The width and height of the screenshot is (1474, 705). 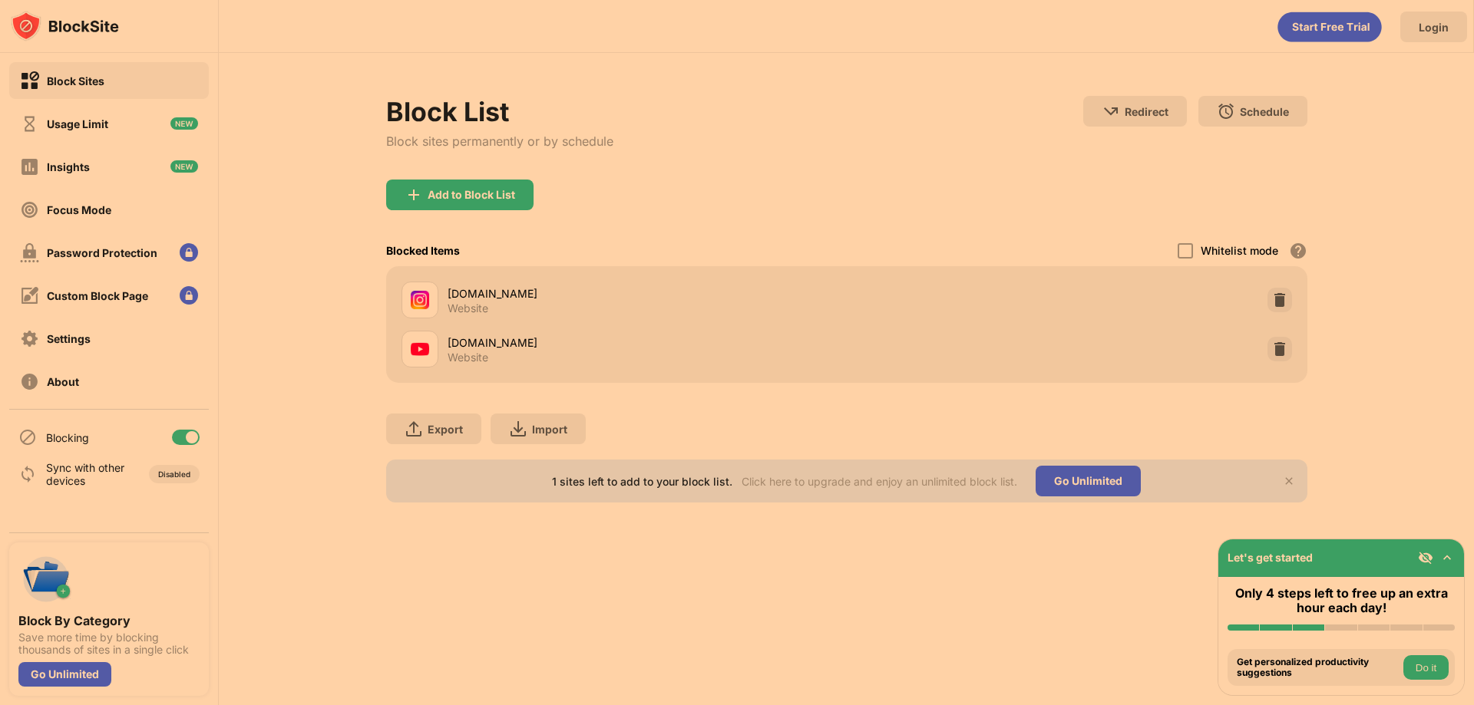 What do you see at coordinates (109, 644) in the screenshot?
I see `div: Save more time by blocking thousands of sites in a single click` at bounding box center [109, 644].